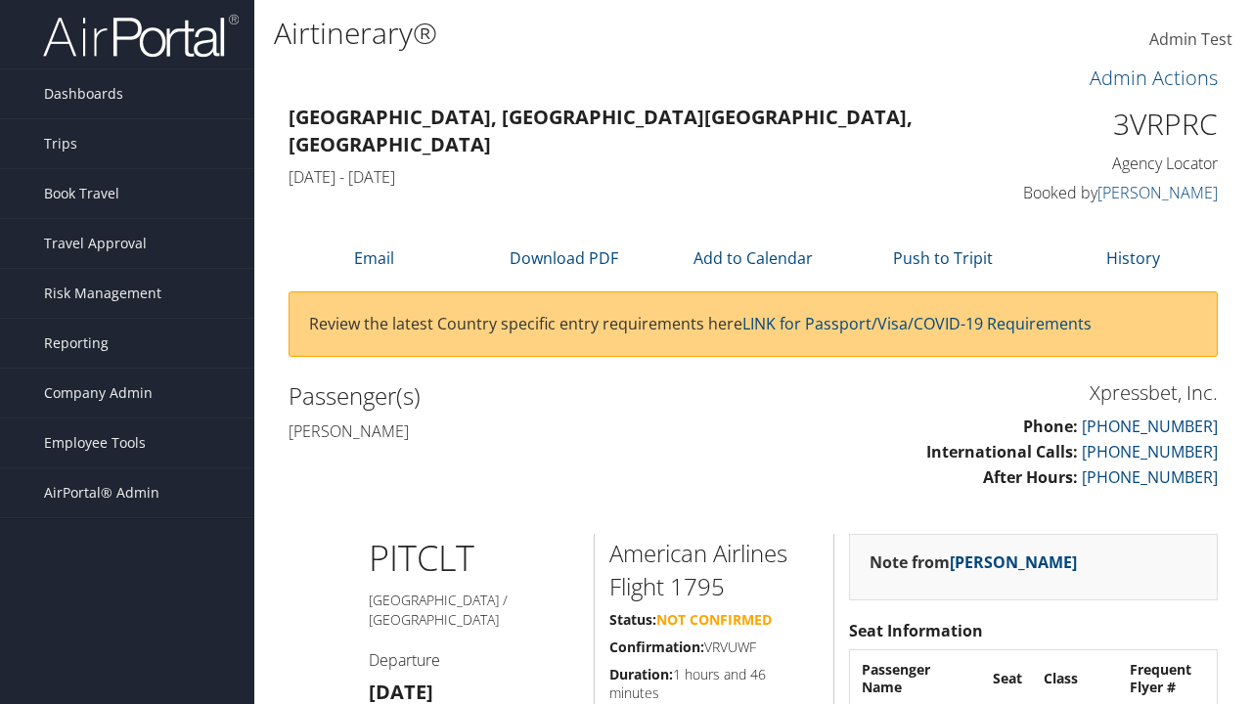 The image size is (1252, 704). Describe the element at coordinates (1050, 426) in the screenshot. I see `strong: Phone:` at that location.